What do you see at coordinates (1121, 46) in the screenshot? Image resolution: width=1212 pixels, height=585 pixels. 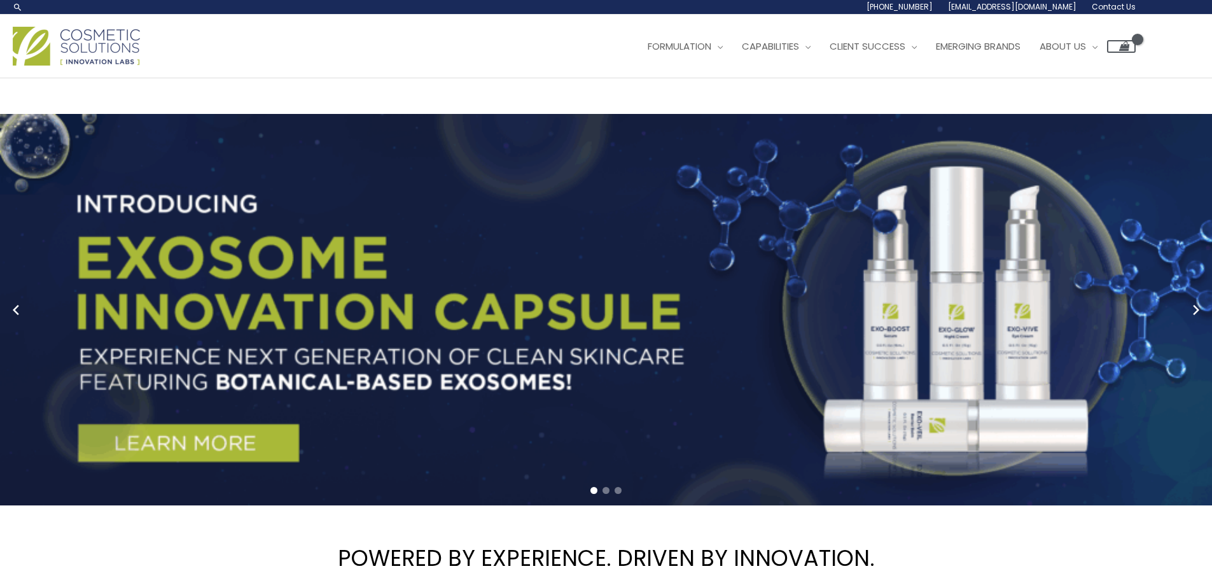 I see `a: View Shopping Cart, empty` at bounding box center [1121, 46].